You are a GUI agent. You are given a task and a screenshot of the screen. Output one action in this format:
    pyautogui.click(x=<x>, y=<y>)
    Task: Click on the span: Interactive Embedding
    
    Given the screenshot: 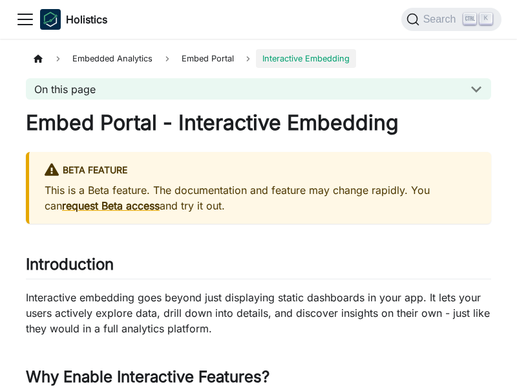 What is the action you would take?
    pyautogui.click(x=306, y=58)
    